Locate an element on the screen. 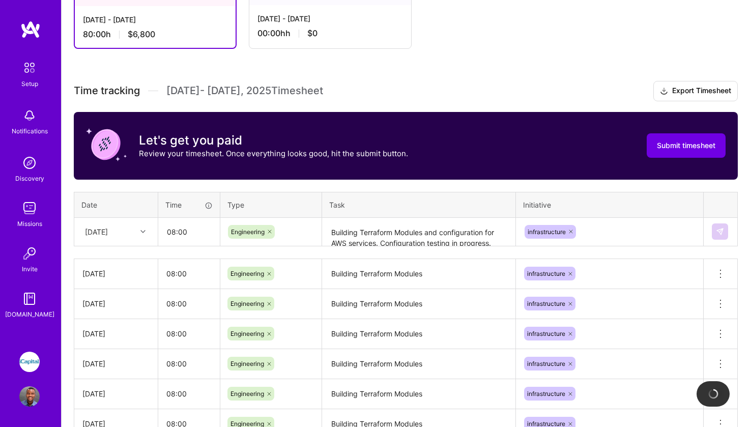 Image resolution: width=750 pixels, height=427 pixels. div: Notifications is located at coordinates (30, 131).